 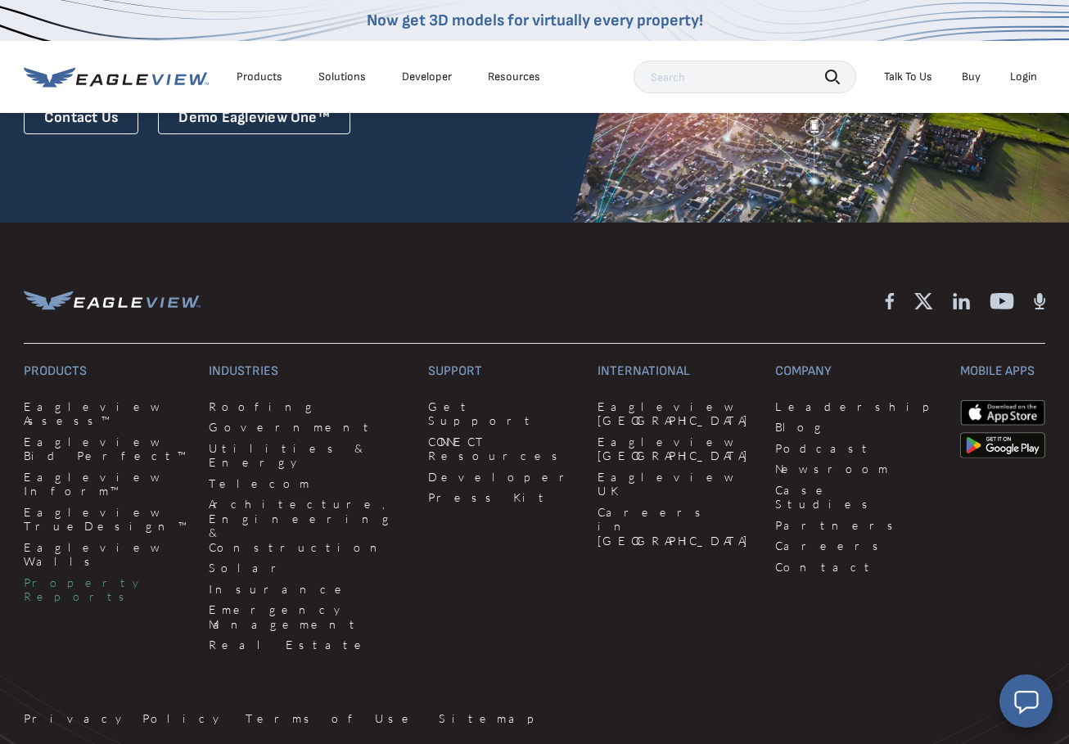 I want to click on a: Eagleview Bid Perfect™, so click(x=106, y=449).